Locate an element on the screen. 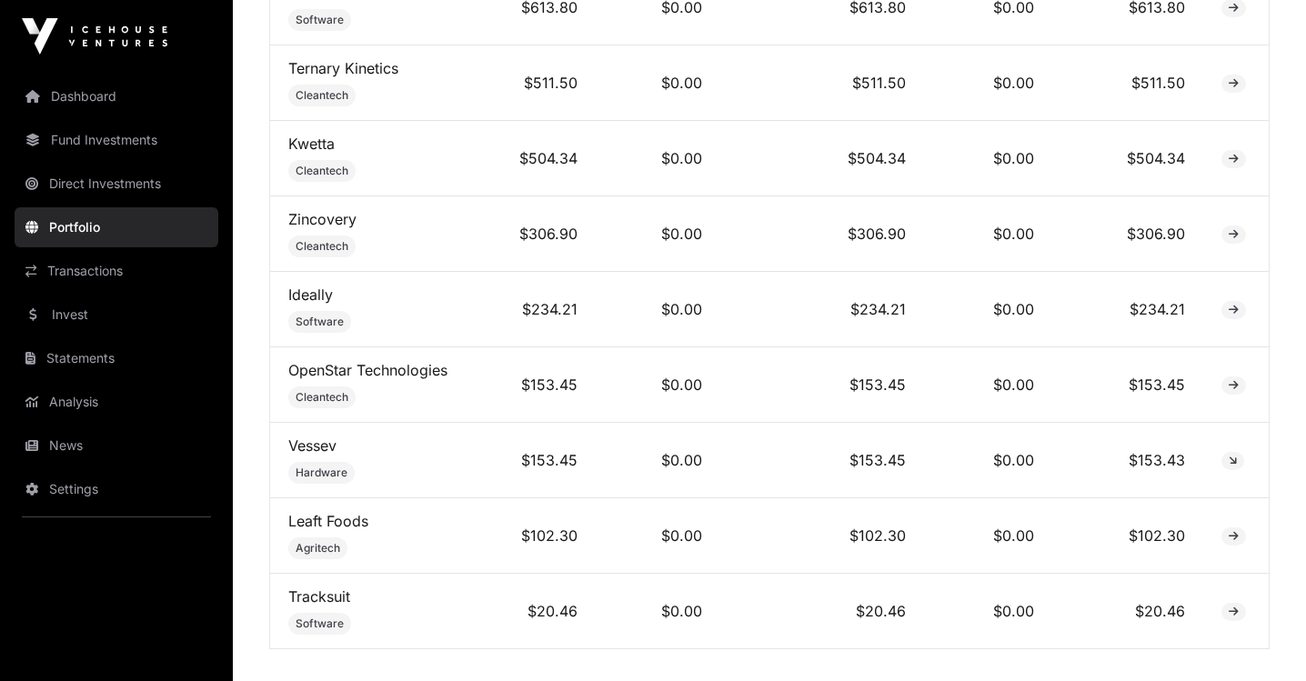 This screenshot has height=681, width=1306. a: Analysis is located at coordinates (116, 402).